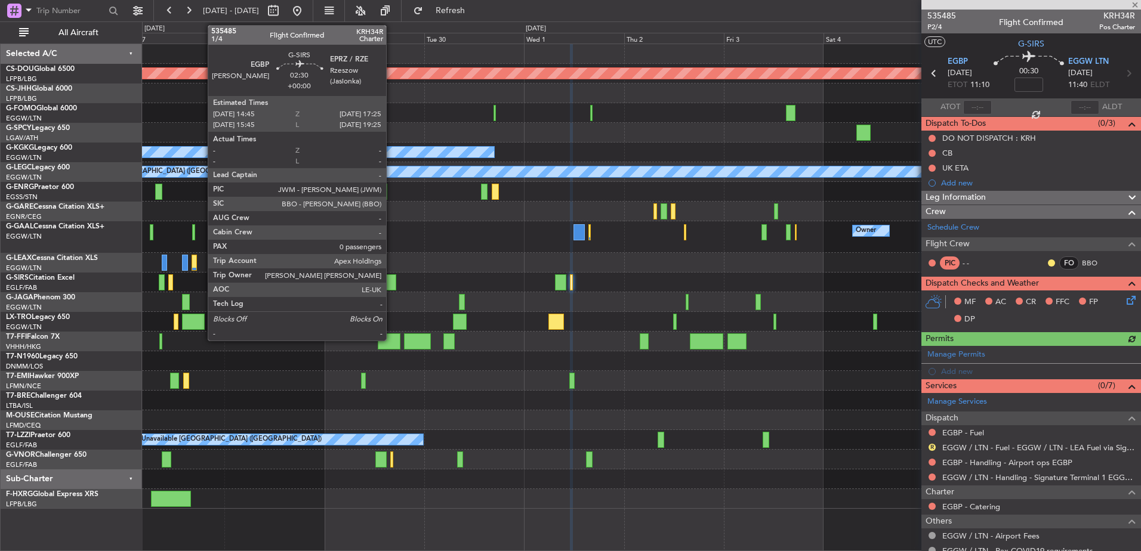  What do you see at coordinates (18, 89) in the screenshot?
I see `span: CS-JHH` at bounding box center [18, 89].